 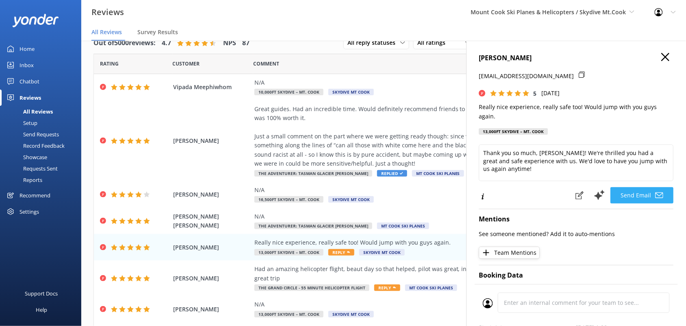 I want to click on div: 13,000ft Skydive – Mt. Cook, so click(x=514, y=131).